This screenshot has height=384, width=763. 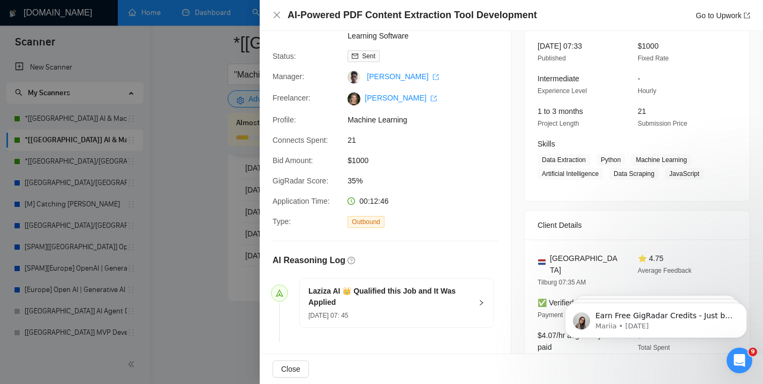 I want to click on p: Earn Free GigRadar Credits - Just by Sharing Your Story! 💬 Want more credits for sending proposal..., so click(x=116, y=36).